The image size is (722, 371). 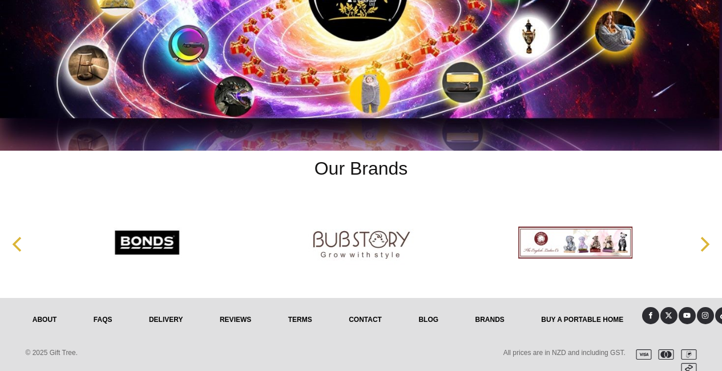 I want to click on button: Next, so click(x=704, y=244).